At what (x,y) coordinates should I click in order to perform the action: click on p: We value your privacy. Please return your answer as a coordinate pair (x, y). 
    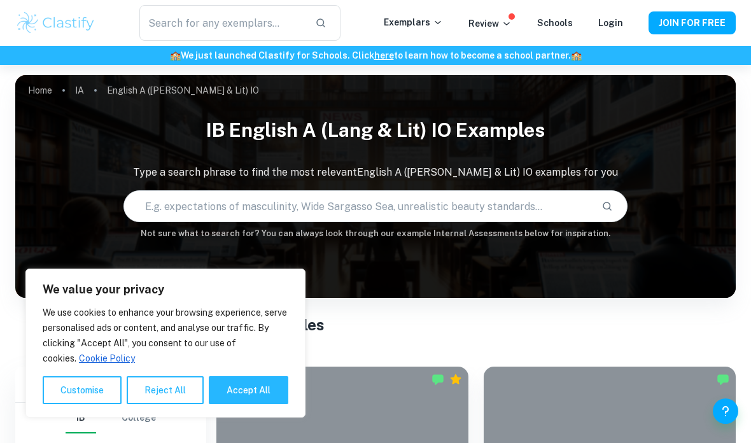
    Looking at the image, I should click on (165, 289).